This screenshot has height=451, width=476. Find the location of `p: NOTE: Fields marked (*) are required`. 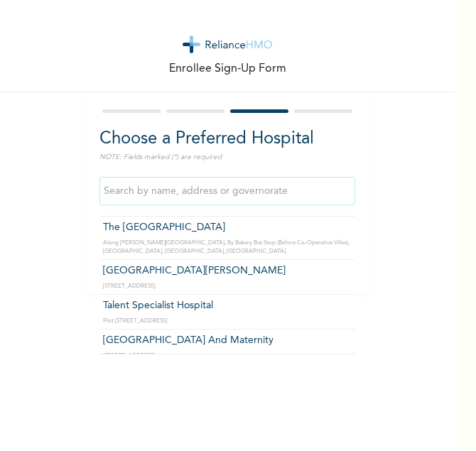

p: NOTE: Fields marked (*) are required is located at coordinates (227, 157).